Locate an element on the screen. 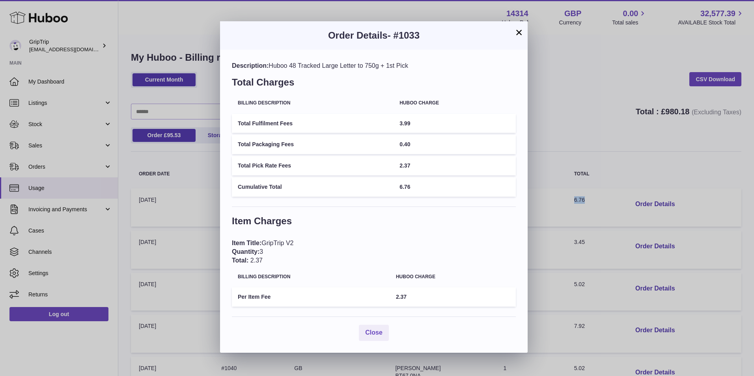 The width and height of the screenshot is (754, 376). span: 0.40 is located at coordinates (405, 144).